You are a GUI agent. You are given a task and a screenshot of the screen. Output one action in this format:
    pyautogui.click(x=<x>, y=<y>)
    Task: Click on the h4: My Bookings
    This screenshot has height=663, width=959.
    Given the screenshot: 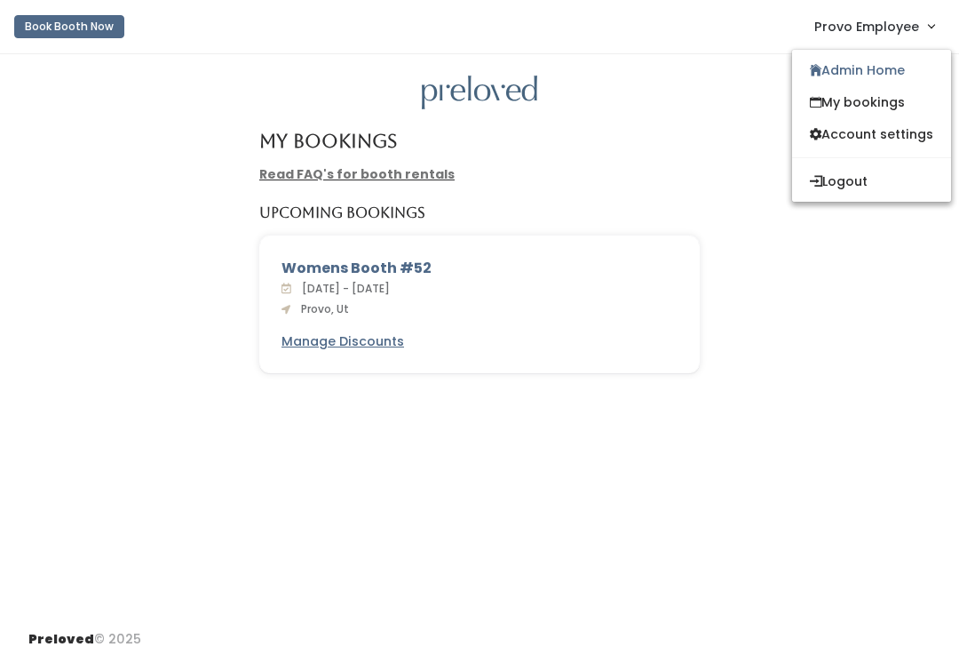 What is the action you would take?
    pyautogui.click(x=328, y=140)
    